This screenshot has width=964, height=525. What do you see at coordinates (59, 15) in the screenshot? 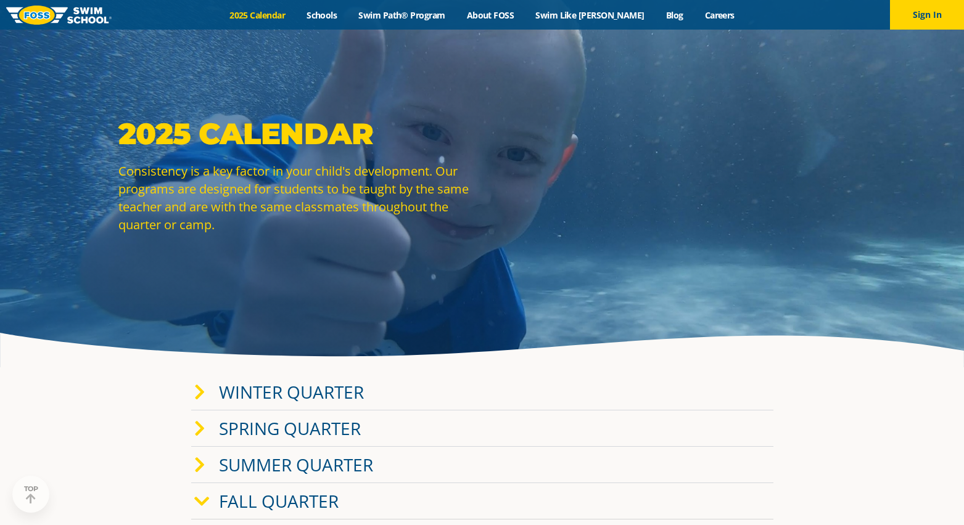
I see `img: FOSS Swim School Logo` at bounding box center [59, 15].